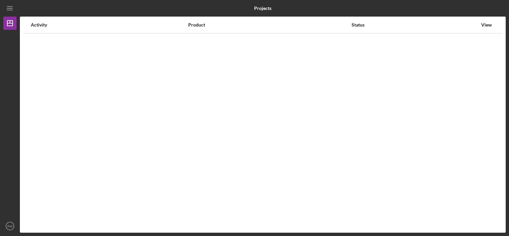 This screenshot has height=236, width=509. I want to click on text: RW, so click(10, 226).